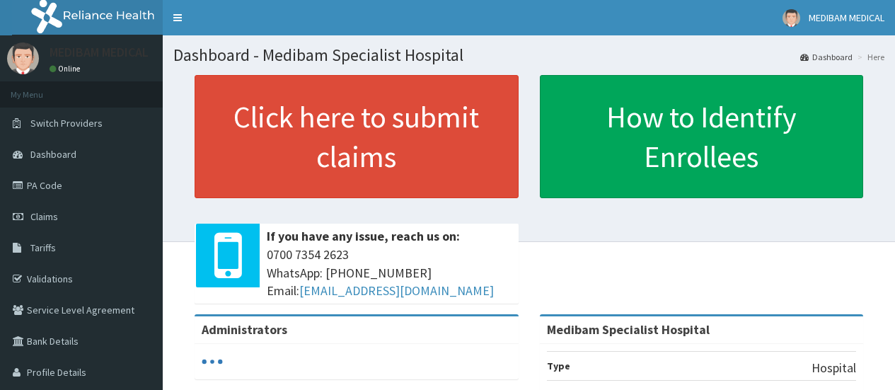 The width and height of the screenshot is (895, 390). I want to click on h1: Dashboard - Medibam Specialist Hospital, so click(529, 55).